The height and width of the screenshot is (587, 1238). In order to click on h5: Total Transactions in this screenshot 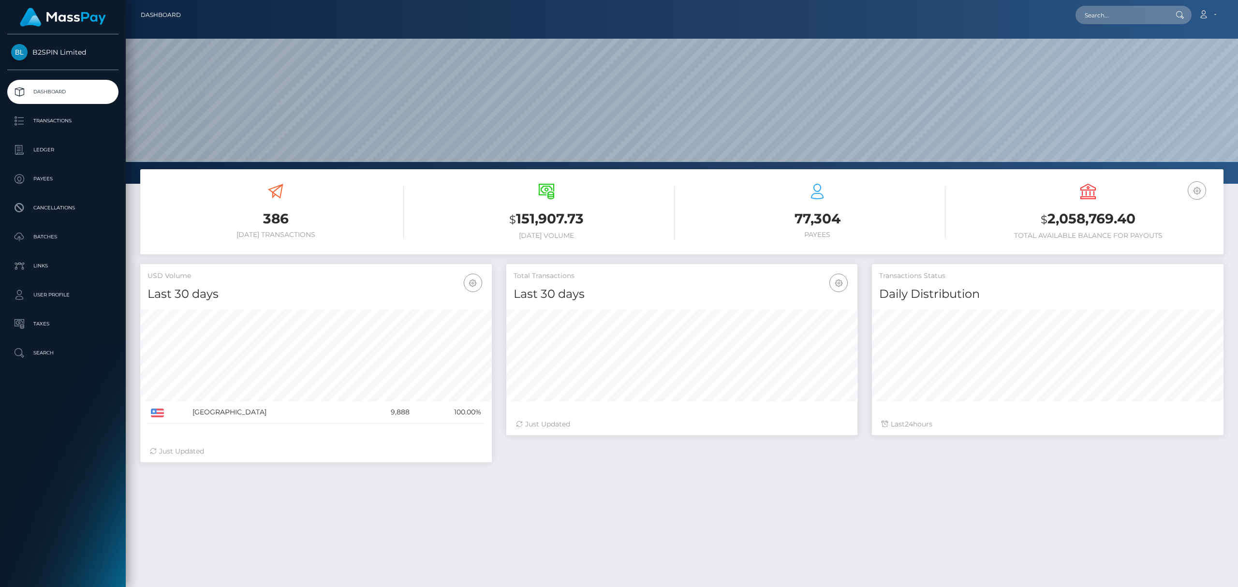, I will do `click(682, 276)`.